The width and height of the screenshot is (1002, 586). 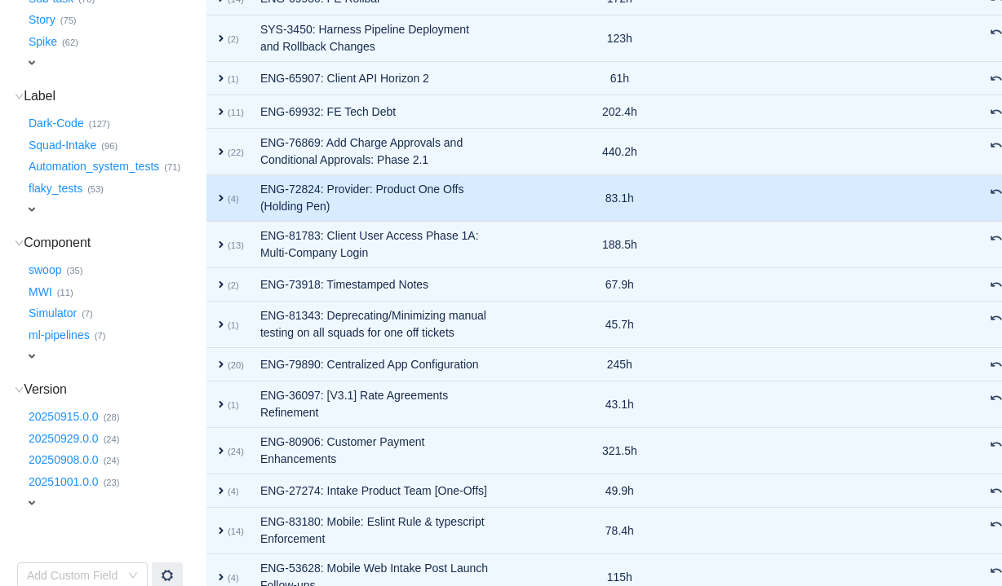 I want to click on small: (13), so click(x=236, y=246).